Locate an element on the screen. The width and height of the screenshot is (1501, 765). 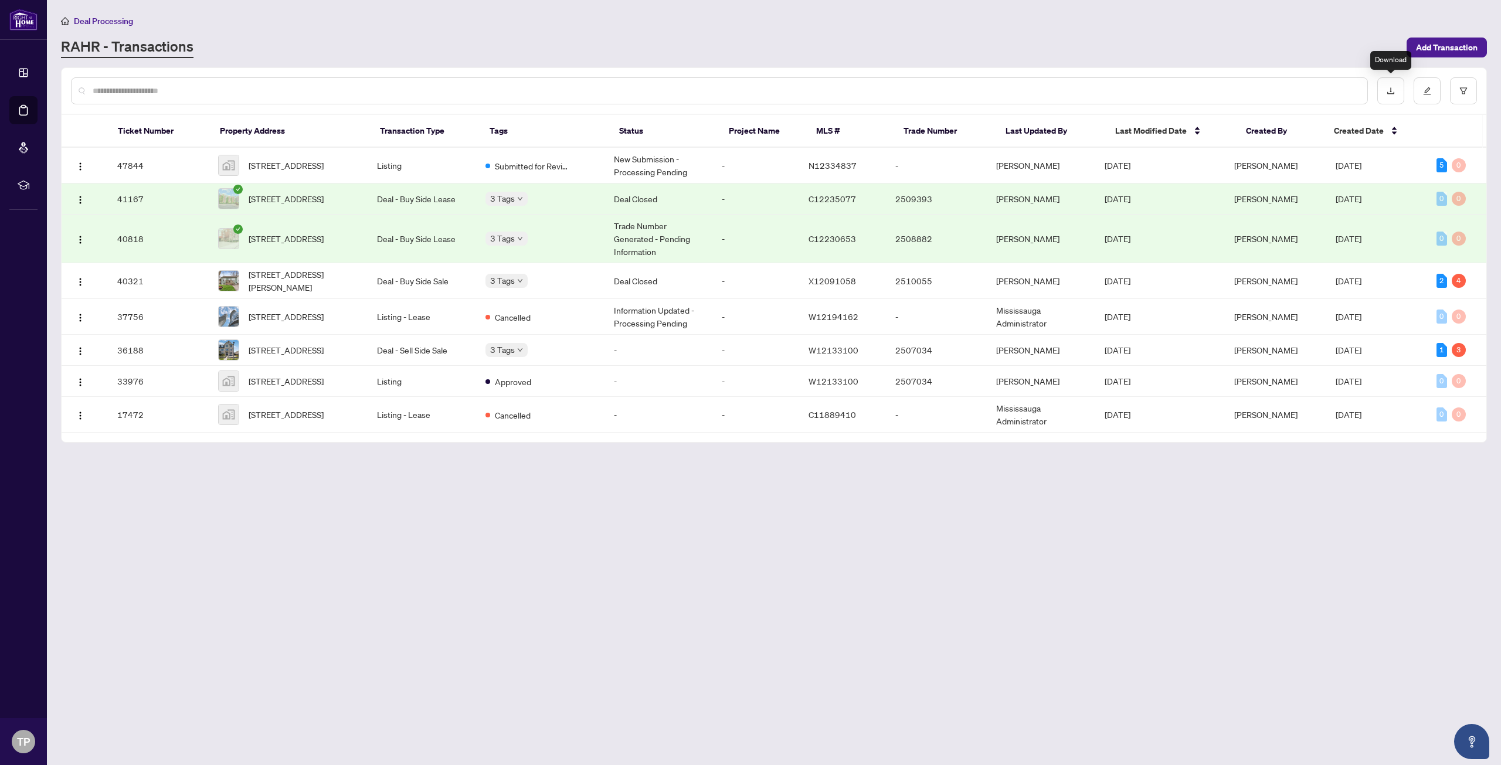
span: Approved is located at coordinates (513, 382).